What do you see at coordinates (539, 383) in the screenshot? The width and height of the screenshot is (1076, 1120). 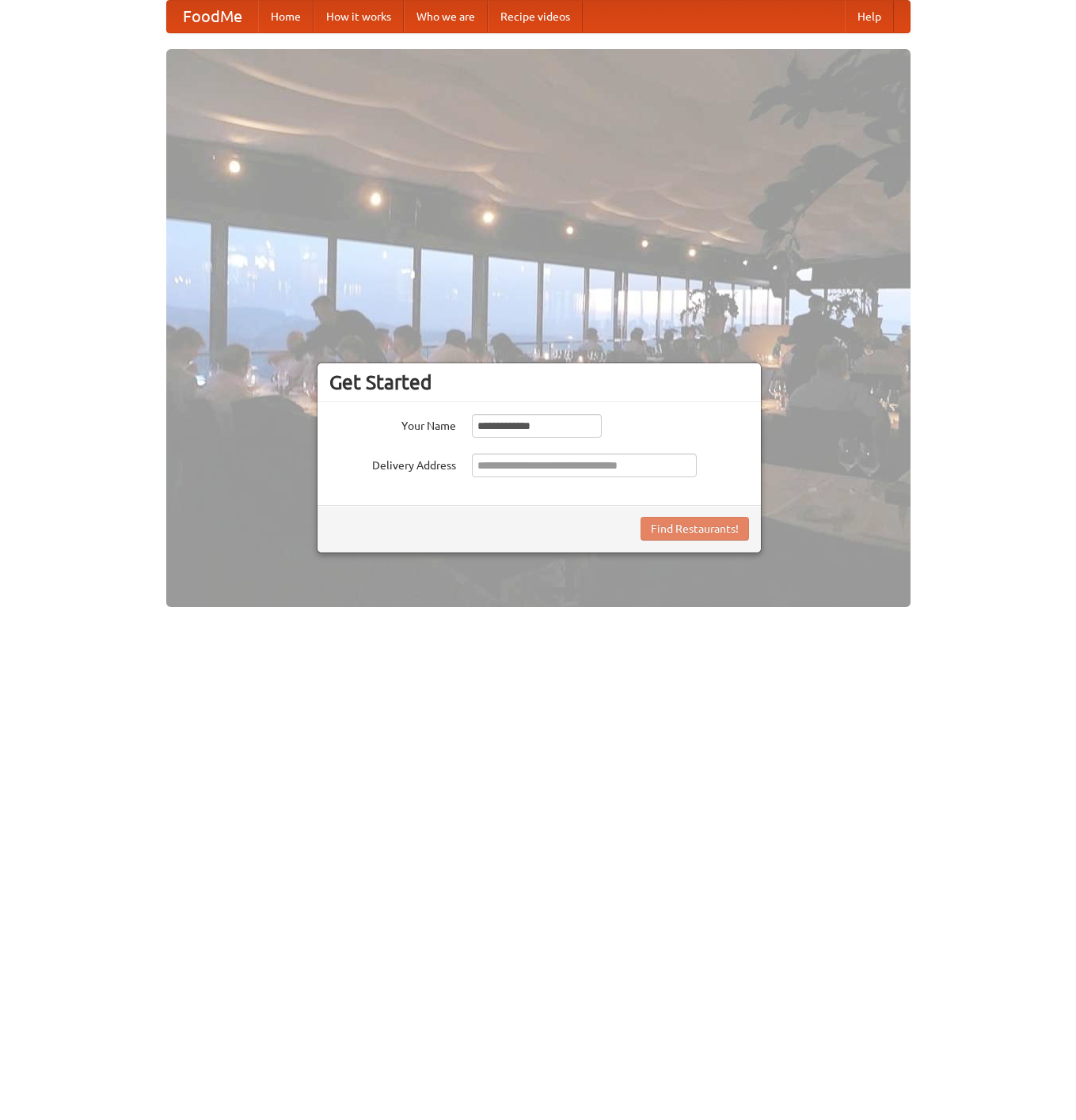 I see `h3: Get Started` at bounding box center [539, 383].